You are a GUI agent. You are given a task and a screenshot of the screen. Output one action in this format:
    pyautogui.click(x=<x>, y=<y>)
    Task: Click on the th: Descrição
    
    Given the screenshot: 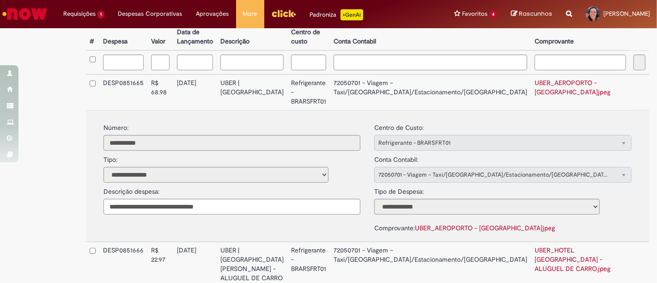 What is the action you would take?
    pyautogui.click(x=252, y=37)
    